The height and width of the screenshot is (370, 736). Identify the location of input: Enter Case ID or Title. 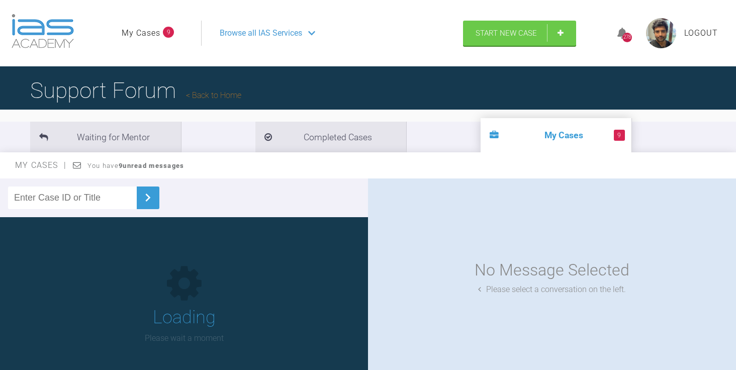
(72, 198).